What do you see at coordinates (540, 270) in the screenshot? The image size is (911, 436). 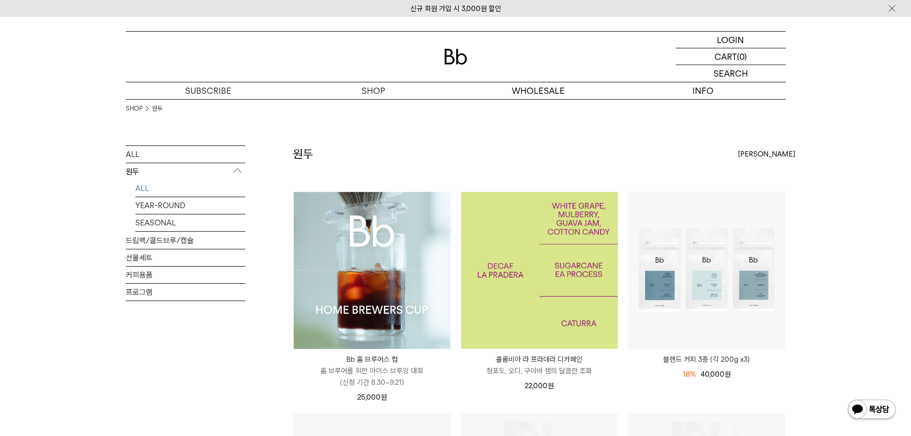 I see `img: 1000001187_add2_054.jpg` at bounding box center [540, 270].